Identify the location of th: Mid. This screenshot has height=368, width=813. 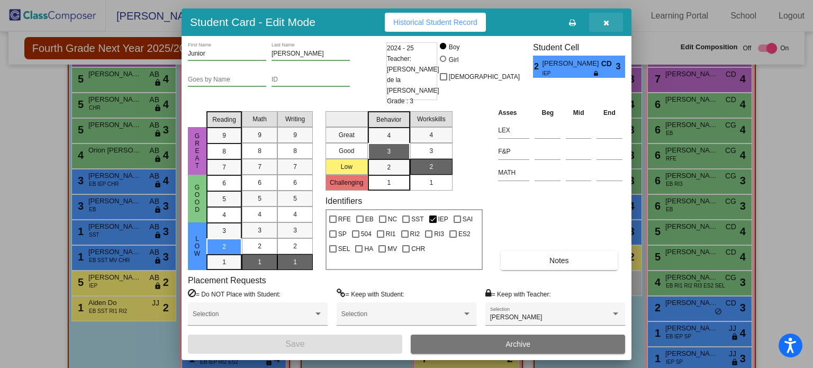
(579, 113).